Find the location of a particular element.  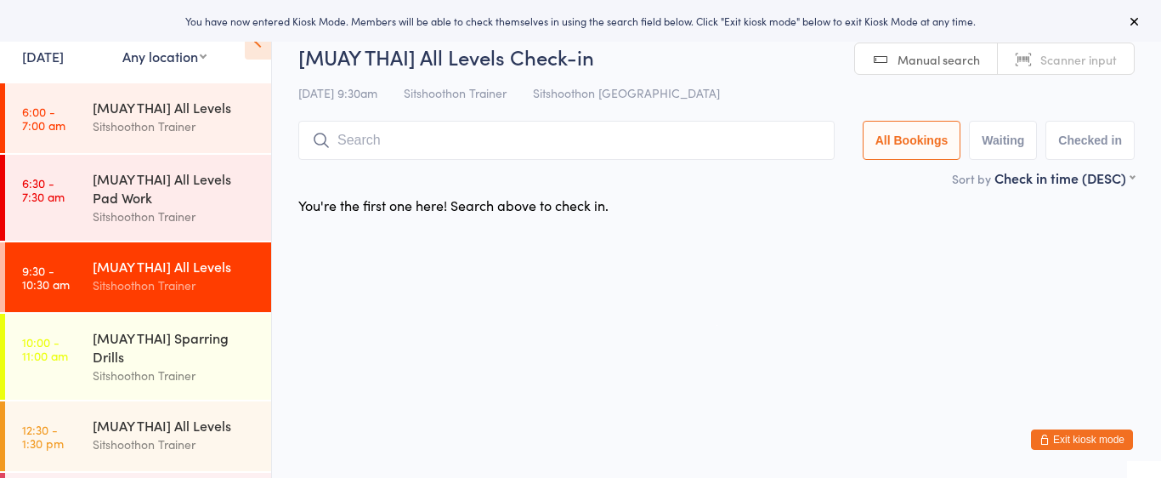

button: Waiting is located at coordinates (1003, 140).